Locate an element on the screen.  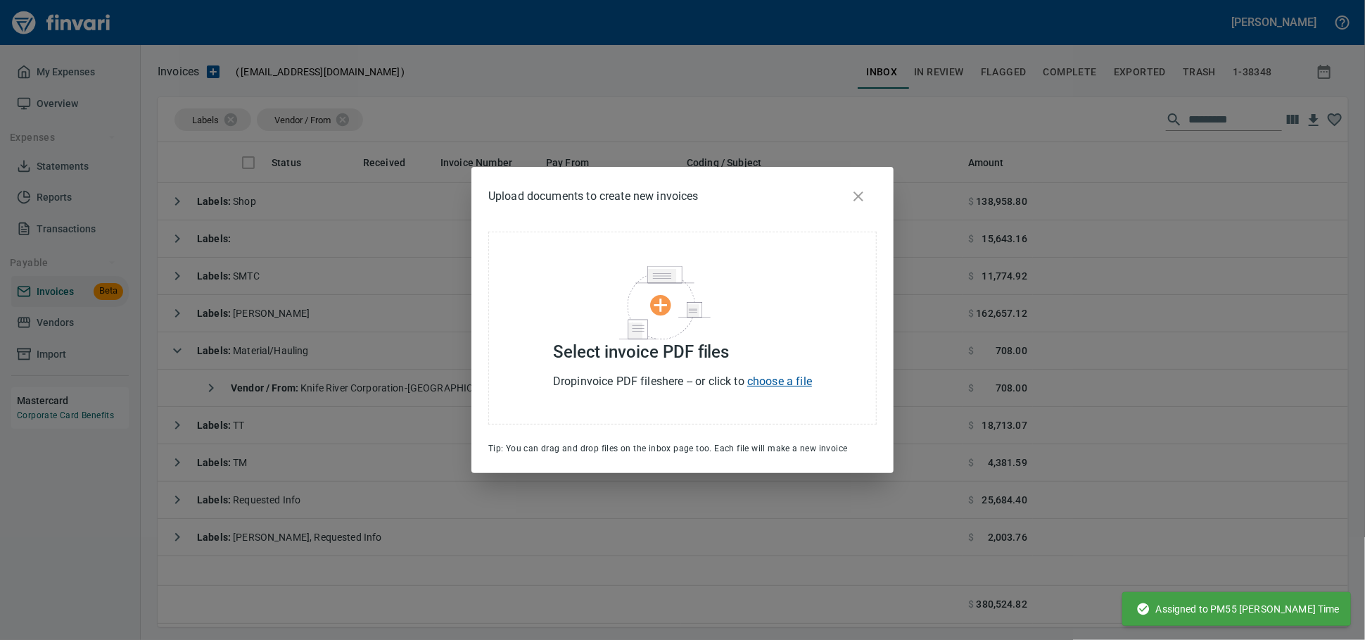
img: Select file is located at coordinates (665, 303).